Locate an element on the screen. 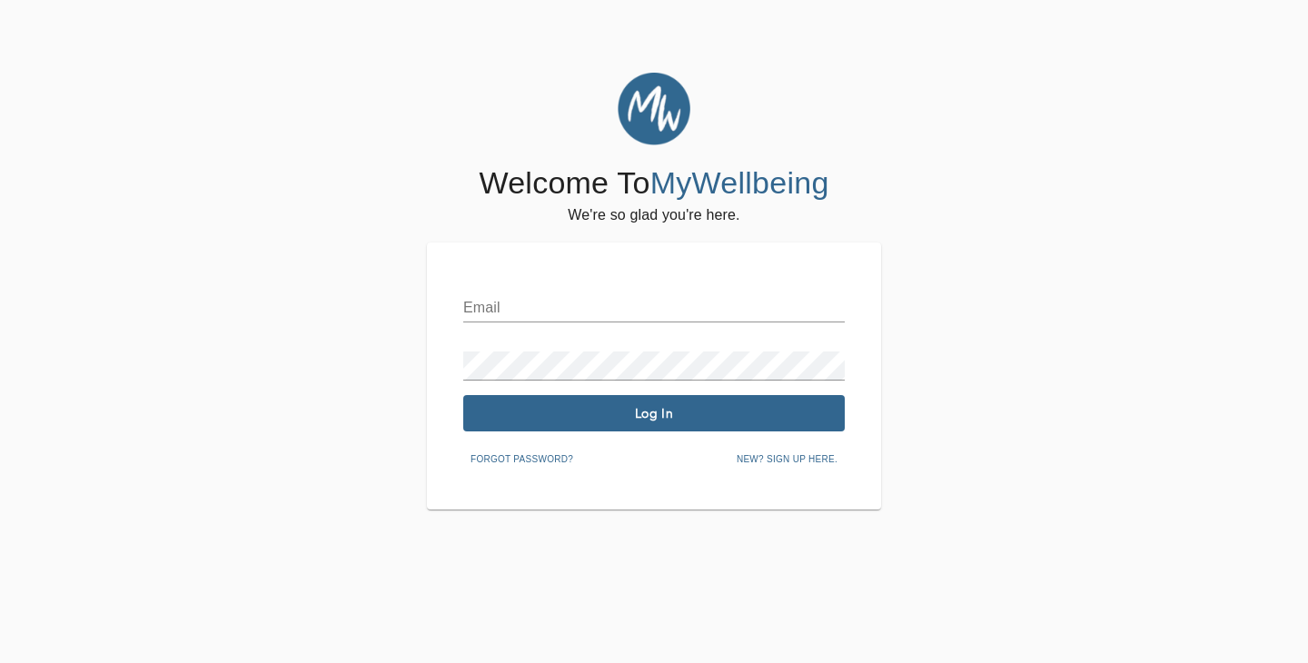 Image resolution: width=1308 pixels, height=663 pixels. button: New? Sign up here. is located at coordinates (787, 460).